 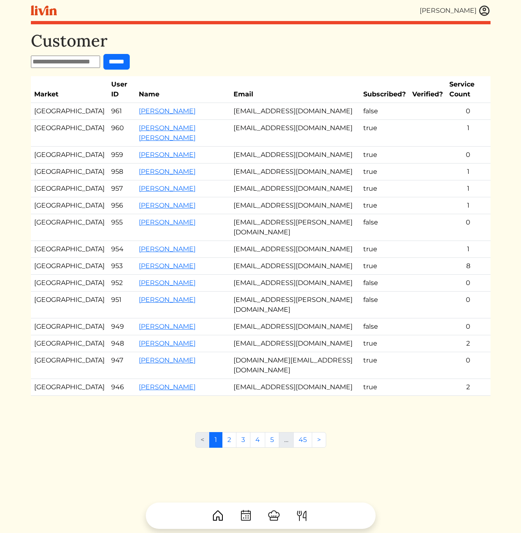 What do you see at coordinates (274, 516) in the screenshot?
I see `img: ChefHat-a374fb509e4f37eb0702ca99f5f64f3b6956810f32a249b33092029f8484b388.svg` at bounding box center [274, 516].